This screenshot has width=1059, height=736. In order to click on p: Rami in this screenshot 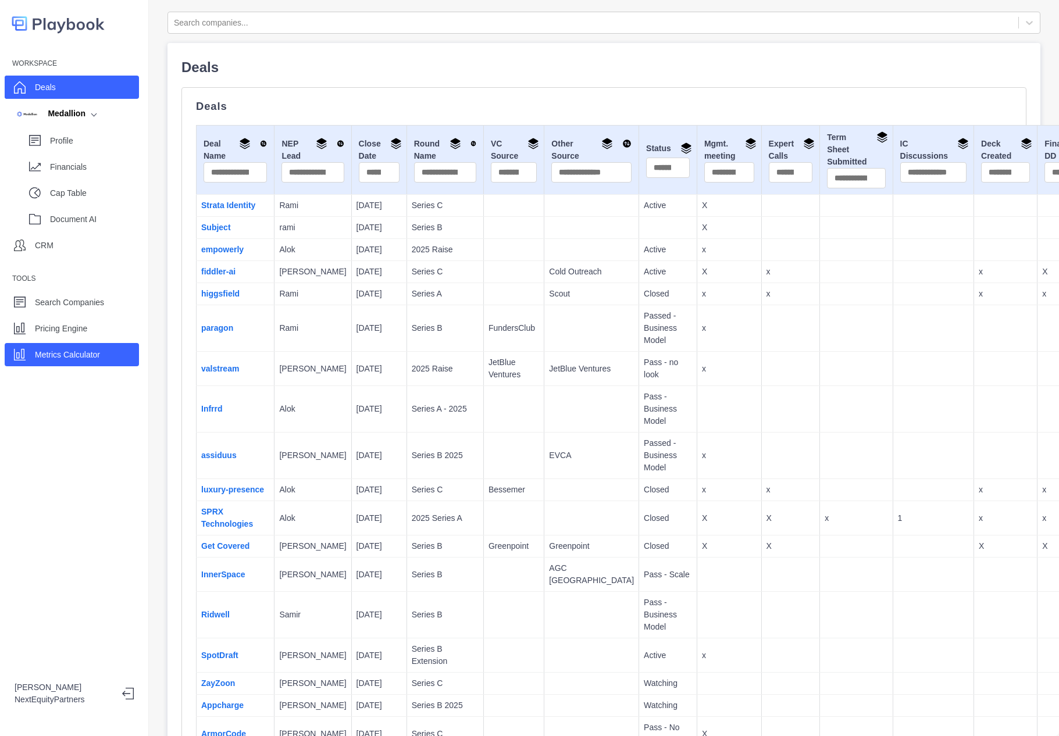, I will do `click(312, 328)`.